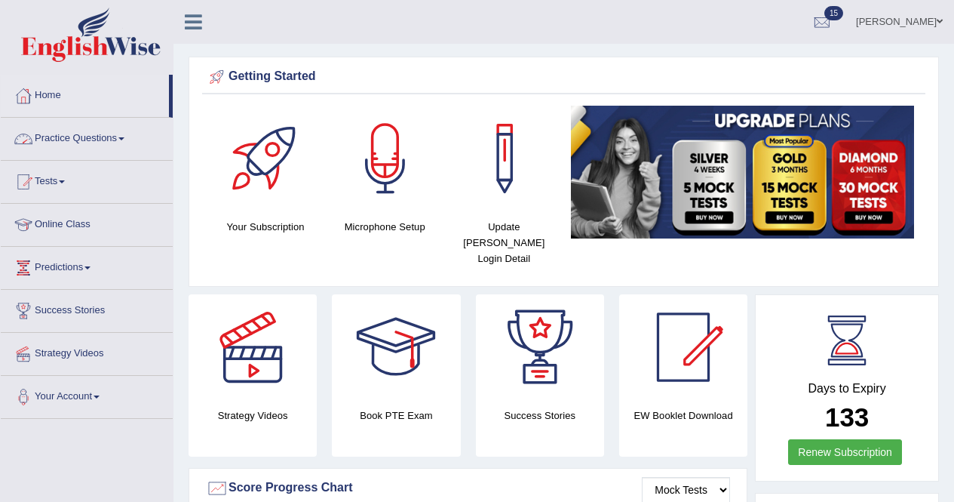  Describe the element at coordinates (87, 395) in the screenshot. I see `a: Your Account` at that location.